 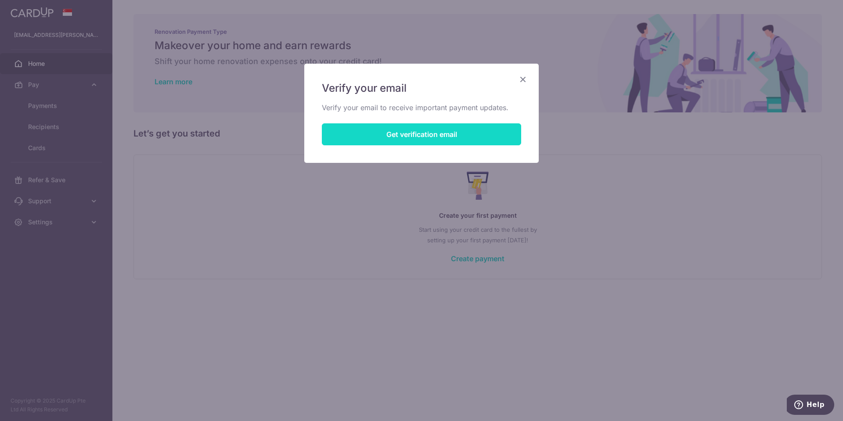 What do you see at coordinates (364, 88) in the screenshot?
I see `span: Verify your email` at bounding box center [364, 88].